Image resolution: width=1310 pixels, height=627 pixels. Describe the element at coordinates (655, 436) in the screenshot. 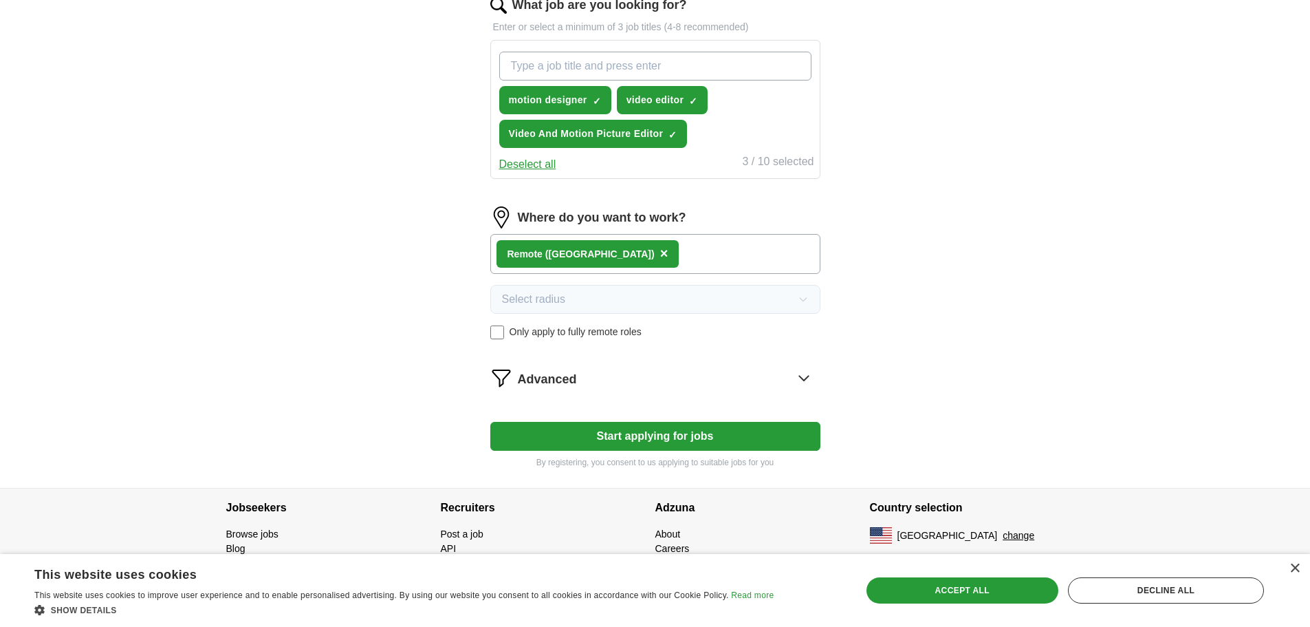

I see `button: Start applying for jobs` at that location.